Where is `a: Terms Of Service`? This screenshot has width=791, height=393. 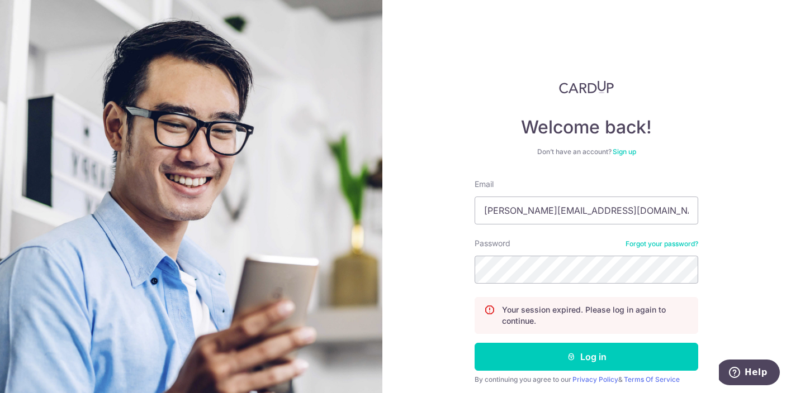
a: Terms Of Service is located at coordinates (652, 379).